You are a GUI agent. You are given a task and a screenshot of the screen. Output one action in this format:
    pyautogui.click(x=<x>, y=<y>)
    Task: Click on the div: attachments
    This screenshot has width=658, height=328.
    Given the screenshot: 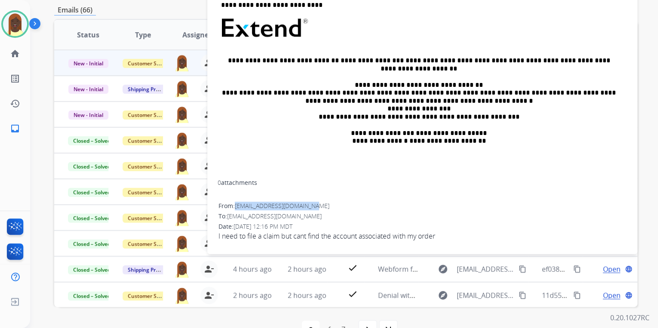 What is the action you would take?
    pyautogui.click(x=237, y=183)
    